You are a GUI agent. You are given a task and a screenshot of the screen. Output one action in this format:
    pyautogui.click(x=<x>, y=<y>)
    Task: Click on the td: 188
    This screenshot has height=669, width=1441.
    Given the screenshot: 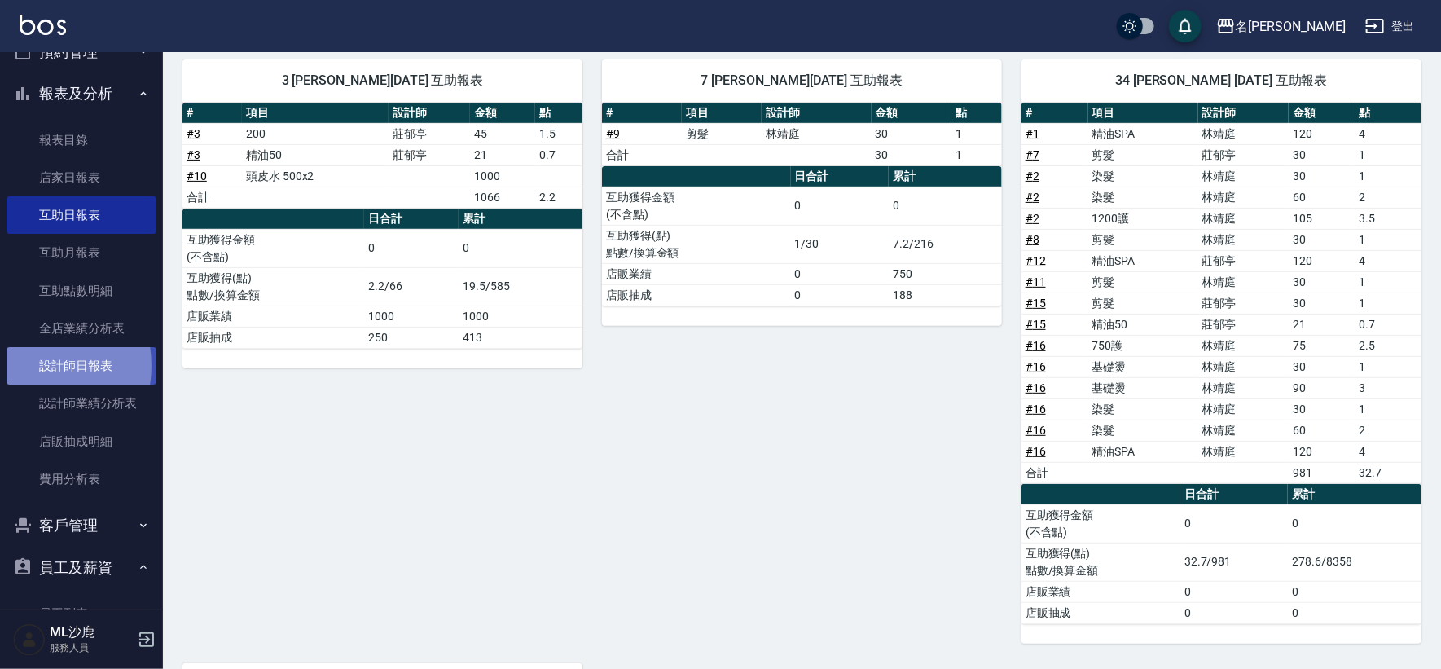 What is the action you would take?
    pyautogui.click(x=945, y=295)
    